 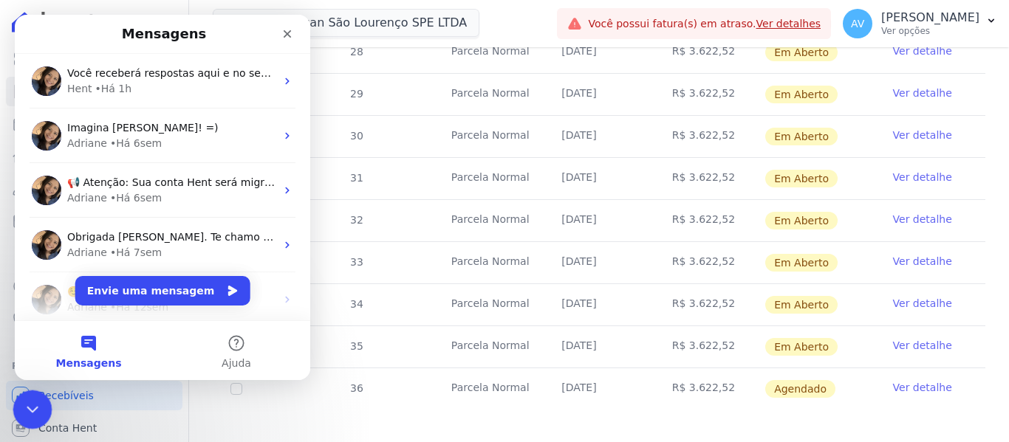 I want to click on a: Minha Carteira, so click(x=94, y=222).